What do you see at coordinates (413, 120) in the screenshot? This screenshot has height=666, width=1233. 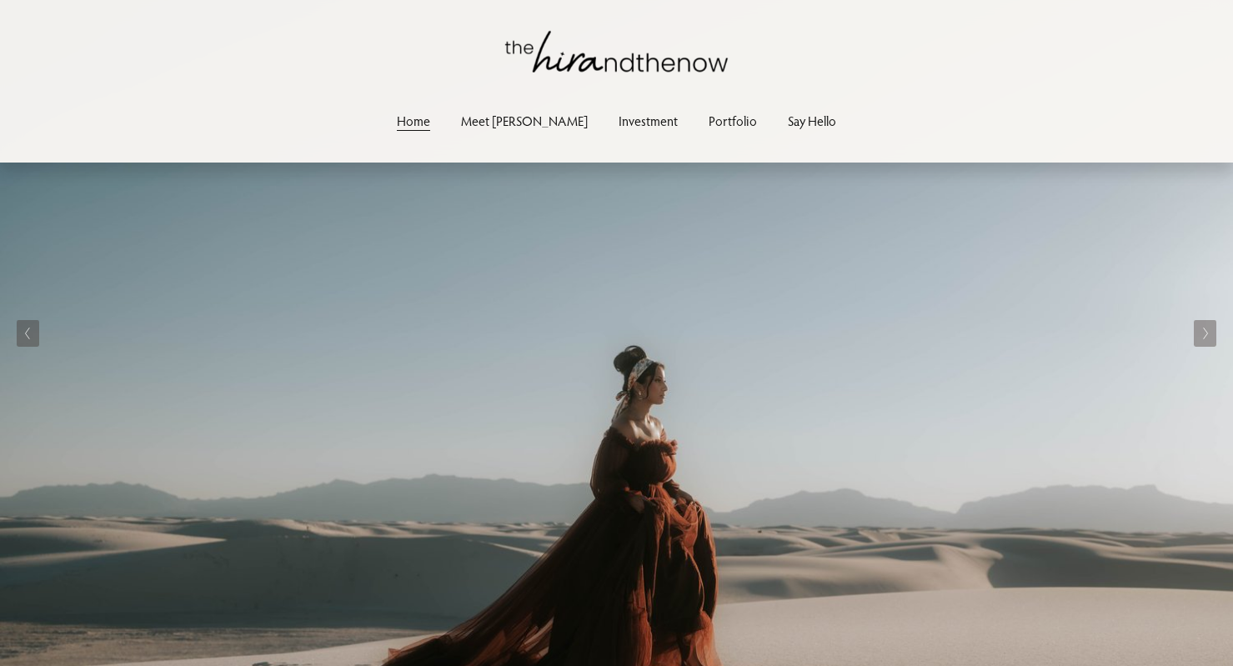 I see `a: Home` at bounding box center [413, 120].